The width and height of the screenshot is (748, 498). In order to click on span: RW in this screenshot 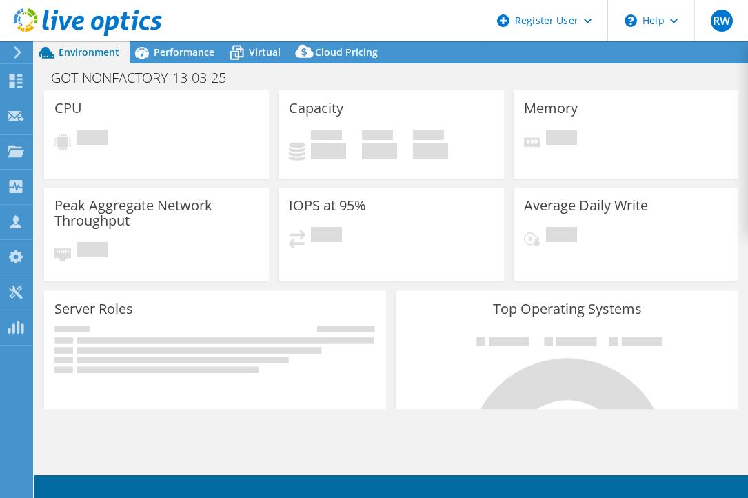, I will do `click(722, 21)`.